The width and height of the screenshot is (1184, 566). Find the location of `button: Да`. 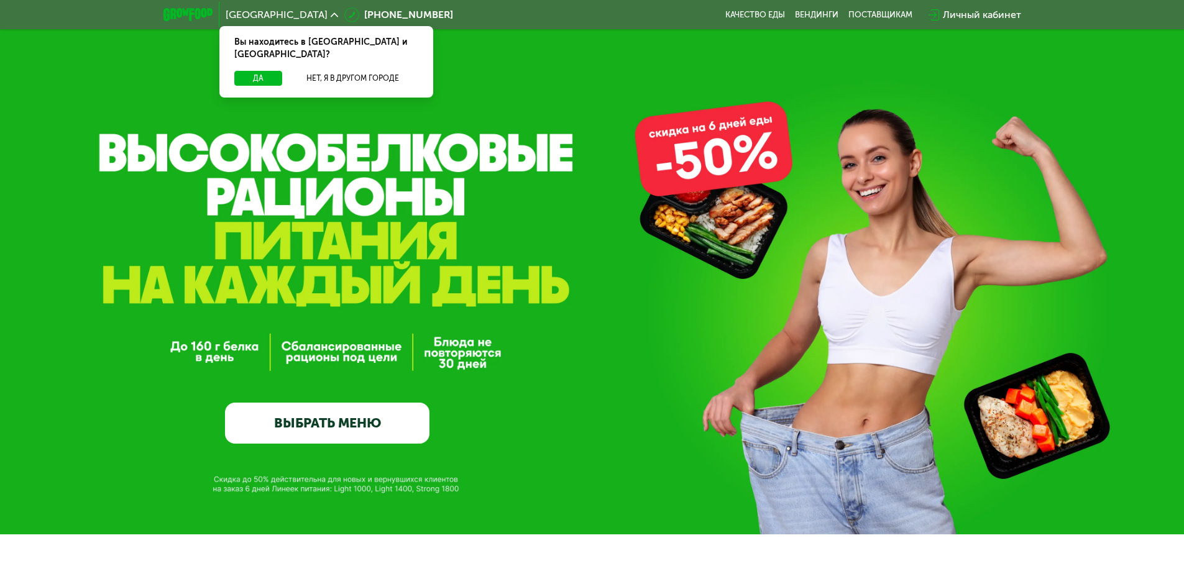

button: Да is located at coordinates (258, 78).